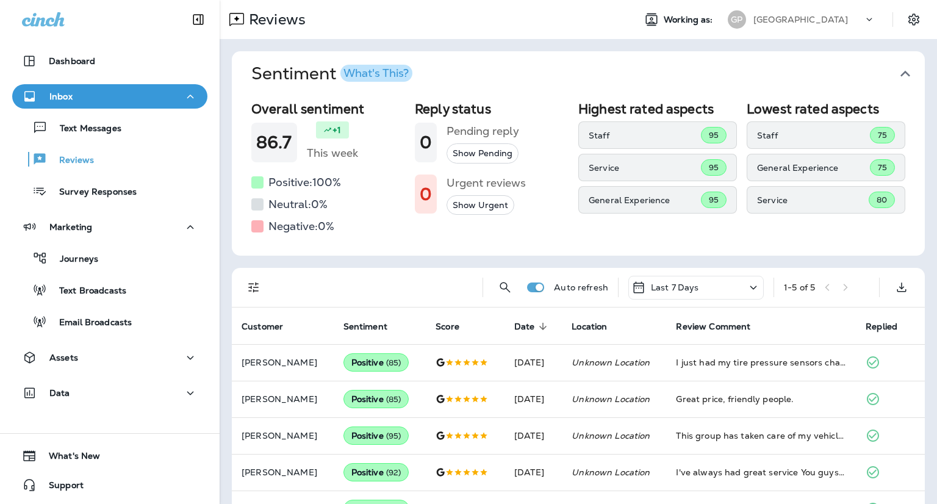 This screenshot has height=504, width=937. Describe the element at coordinates (72, 61) in the screenshot. I see `p: Dashboard` at that location.